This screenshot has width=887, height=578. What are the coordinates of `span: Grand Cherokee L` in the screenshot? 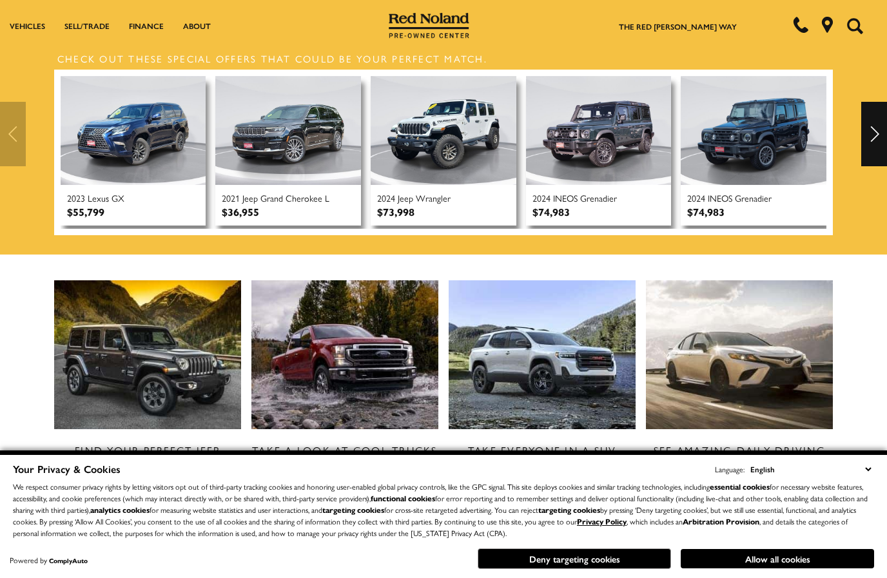 It's located at (295, 198).